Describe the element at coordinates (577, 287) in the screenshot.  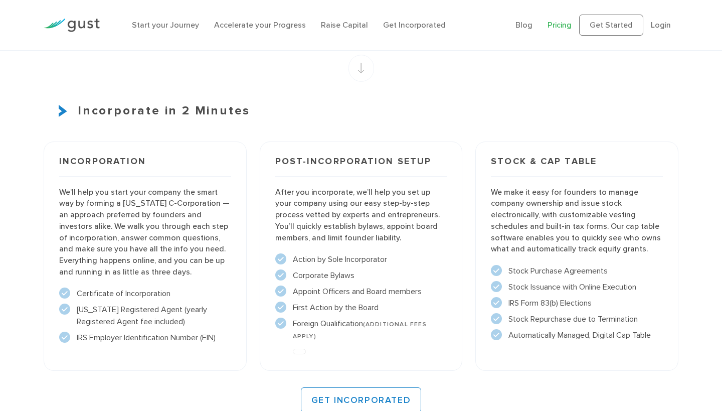
I see `li: Stock Issuance with Online Execution` at that location.